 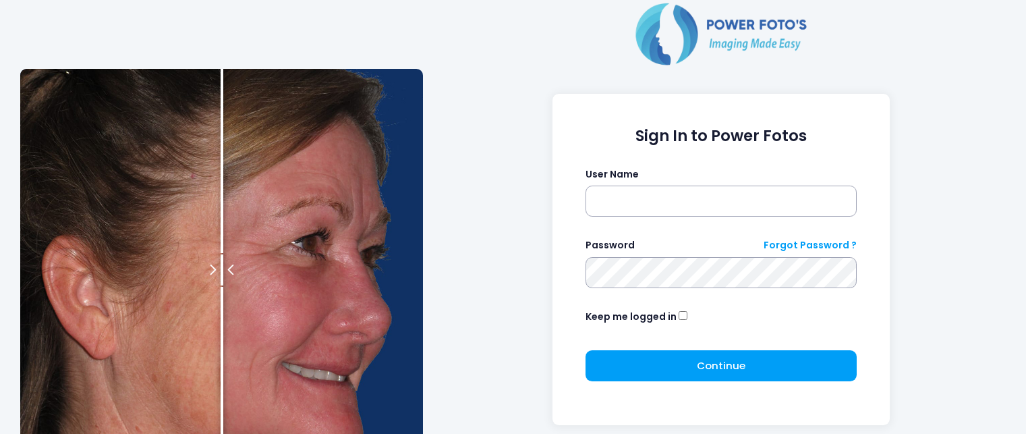 What do you see at coordinates (721, 365) in the screenshot?
I see `span: Continue` at bounding box center [721, 365].